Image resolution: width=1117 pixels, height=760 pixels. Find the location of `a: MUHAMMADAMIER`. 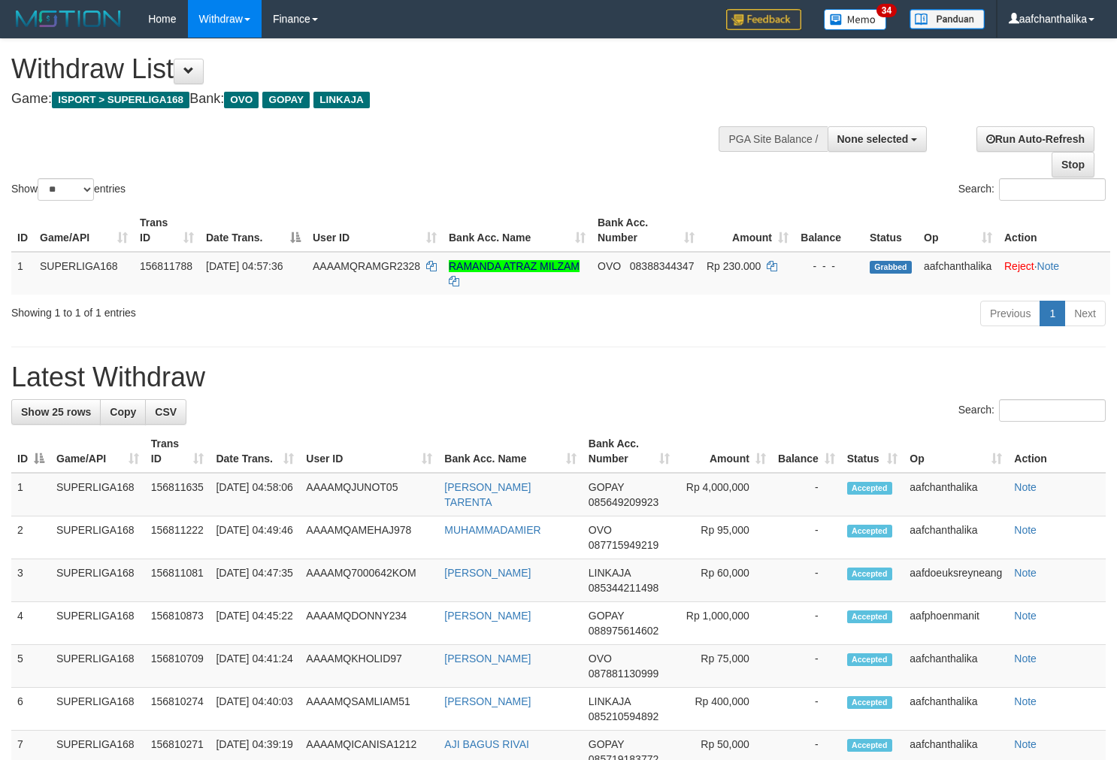

a: MUHAMMADAMIER is located at coordinates (492, 530).